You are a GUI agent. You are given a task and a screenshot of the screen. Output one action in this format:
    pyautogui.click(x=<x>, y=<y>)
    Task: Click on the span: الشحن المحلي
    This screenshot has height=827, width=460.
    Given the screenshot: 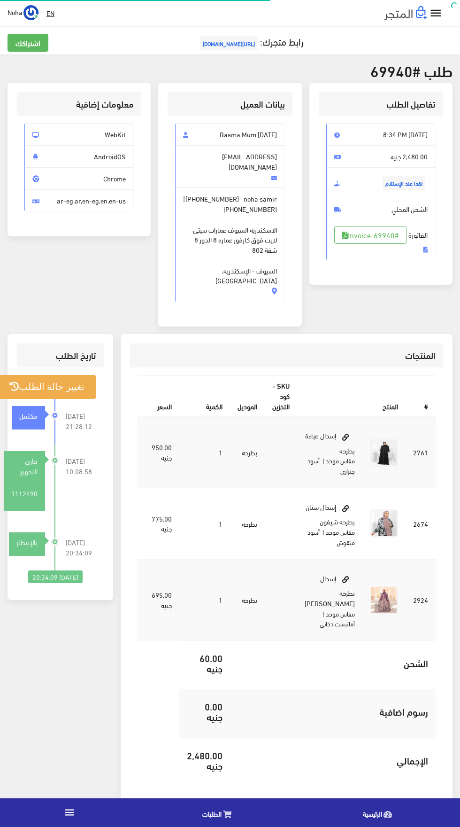 What is the action you would take?
    pyautogui.click(x=381, y=209)
    